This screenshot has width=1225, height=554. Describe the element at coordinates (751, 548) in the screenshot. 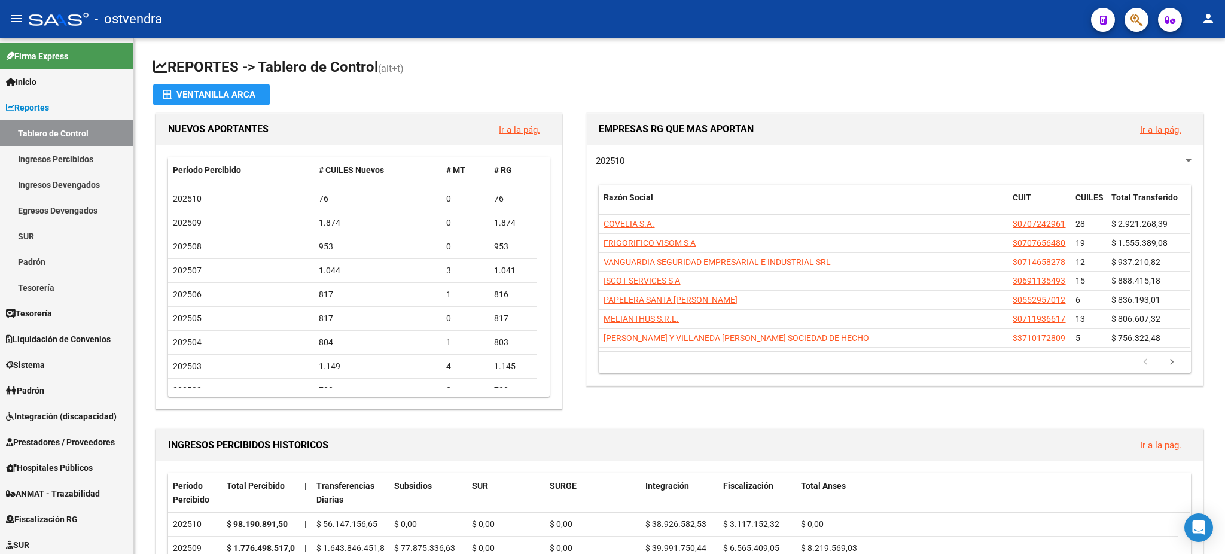

I see `span: $ 6.565.409,05` at that location.